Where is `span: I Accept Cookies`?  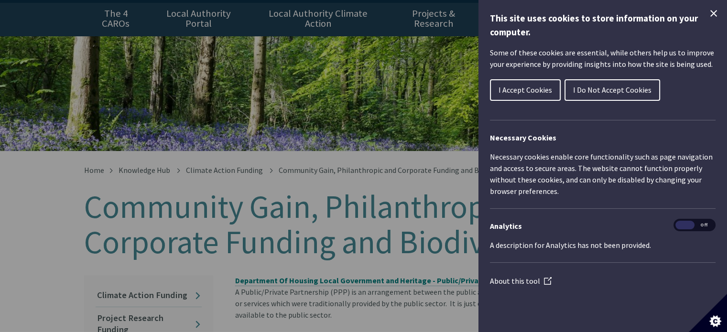 span: I Accept Cookies is located at coordinates (525, 90).